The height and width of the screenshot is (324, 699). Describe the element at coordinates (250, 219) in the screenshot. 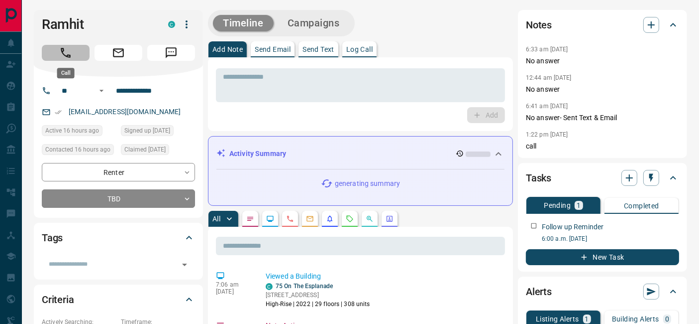

I see `svg: Notes` at that location.